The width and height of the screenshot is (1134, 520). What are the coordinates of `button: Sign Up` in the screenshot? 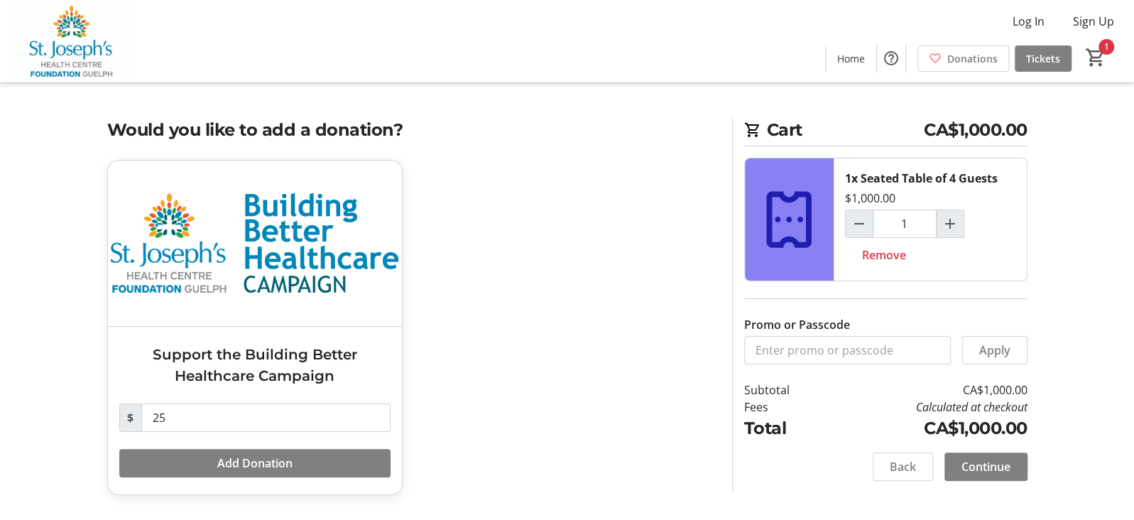 It's located at (1093, 21).